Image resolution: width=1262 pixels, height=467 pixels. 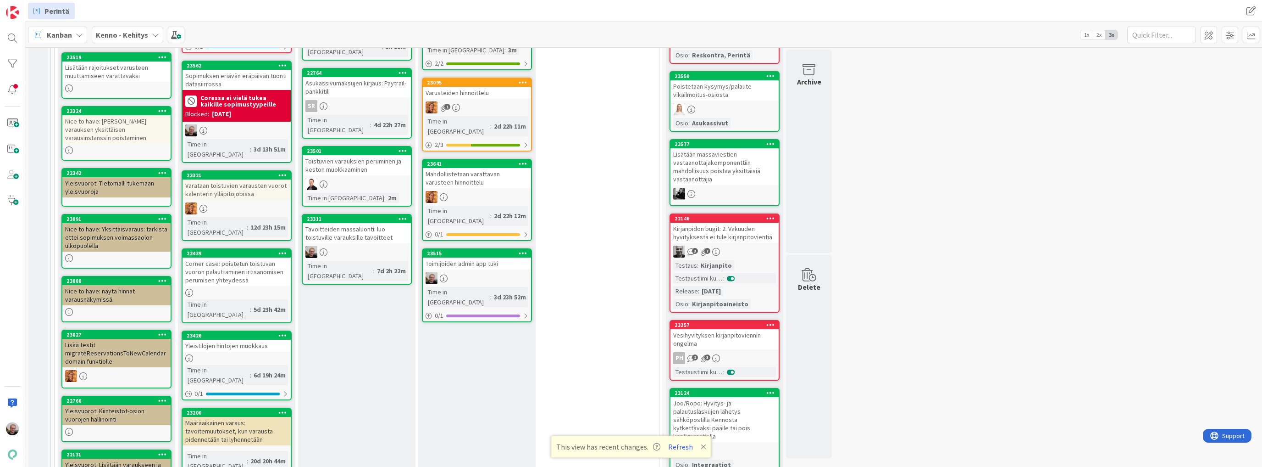 I want to click on span: 2x, so click(x=1099, y=35).